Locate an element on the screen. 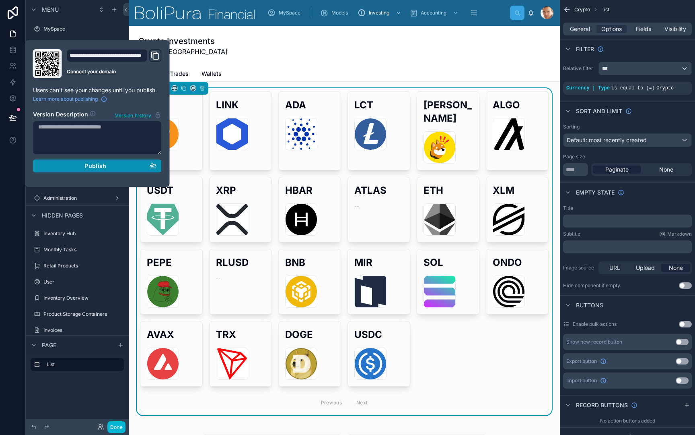  span: Markdown is located at coordinates (680, 234).